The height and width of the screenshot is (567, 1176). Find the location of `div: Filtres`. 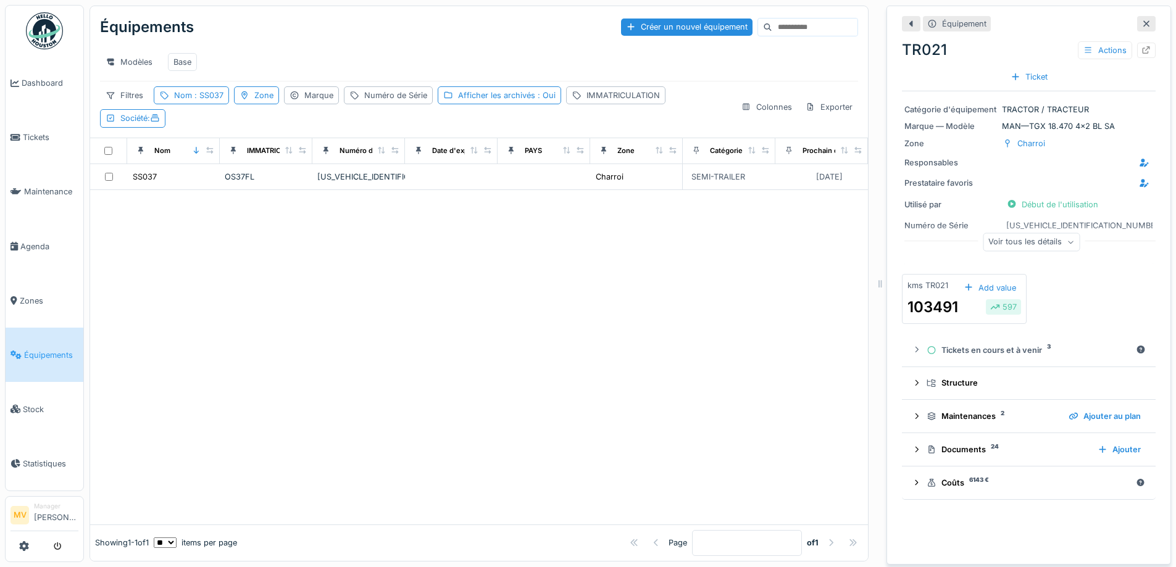

div: Filtres is located at coordinates (124, 95).